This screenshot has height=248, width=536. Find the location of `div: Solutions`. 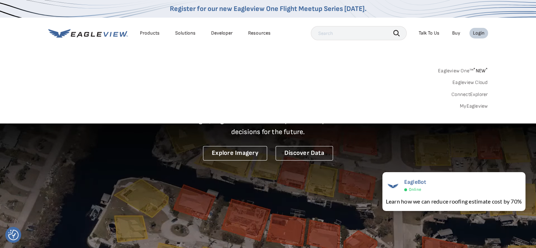

div: Solutions is located at coordinates (185, 33).